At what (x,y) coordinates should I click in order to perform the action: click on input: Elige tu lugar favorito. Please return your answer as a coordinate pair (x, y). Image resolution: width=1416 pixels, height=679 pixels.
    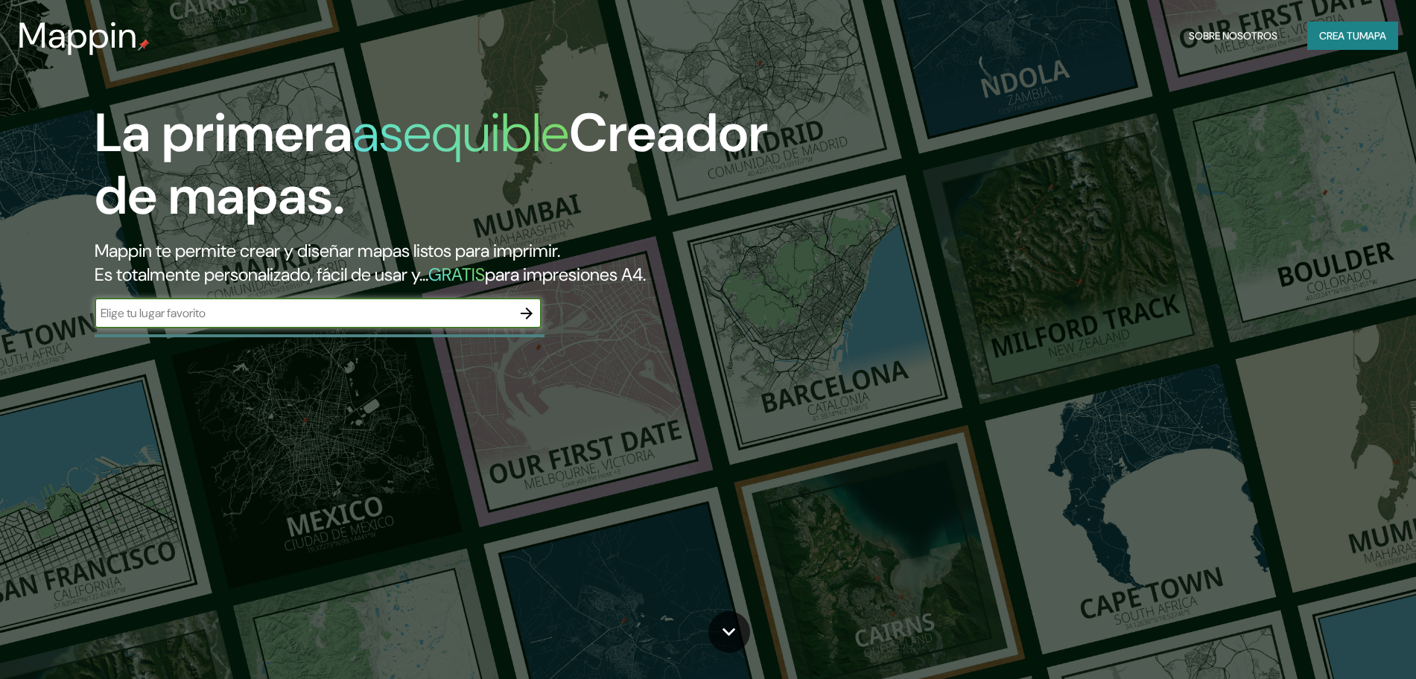
    Looking at the image, I should click on (303, 313).